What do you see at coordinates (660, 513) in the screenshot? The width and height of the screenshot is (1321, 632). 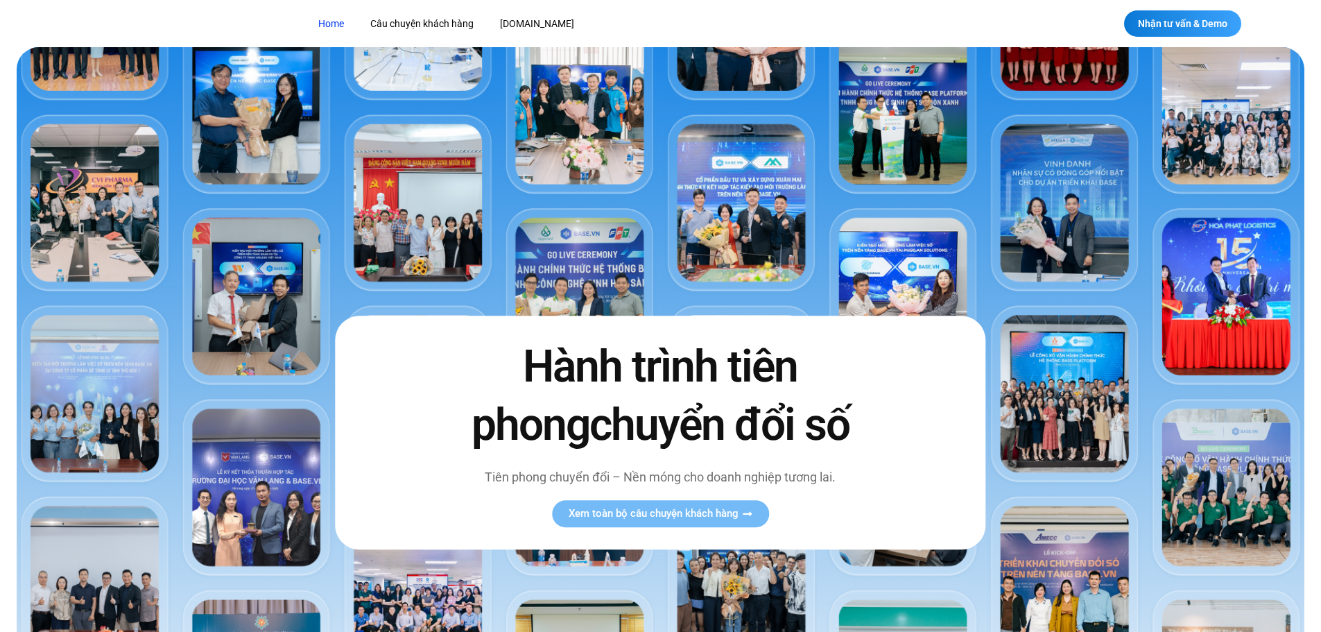 I see `a: Xem toàn bộ câu chuyện khách hàng` at bounding box center [660, 513].